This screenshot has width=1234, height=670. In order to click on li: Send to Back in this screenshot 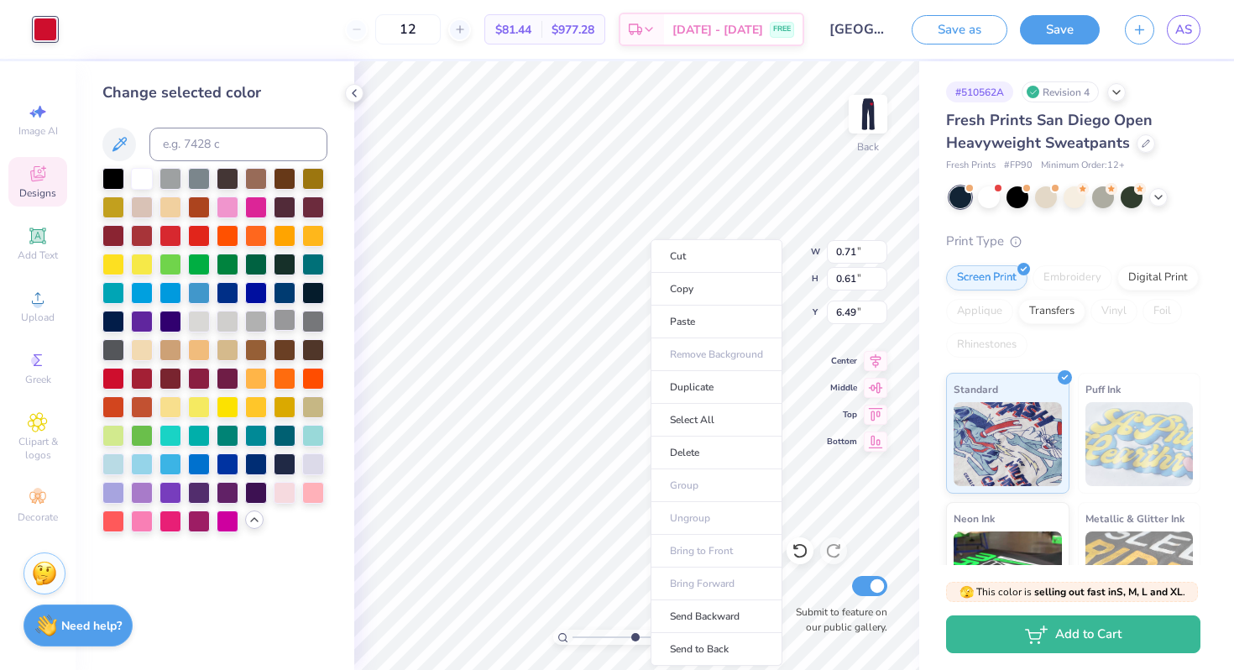, I will do `click(716, 649)`.